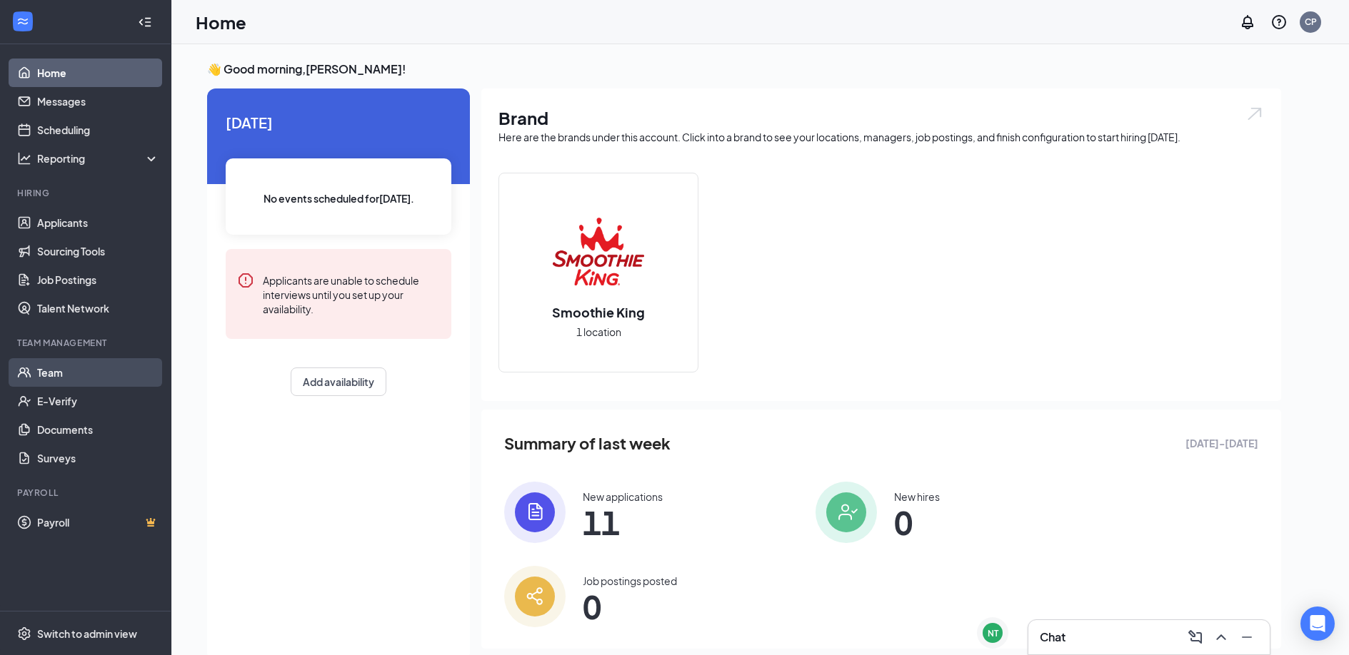 This screenshot has width=1349, height=655. What do you see at coordinates (598, 332) in the screenshot?
I see `span: 1 location` at bounding box center [598, 332].